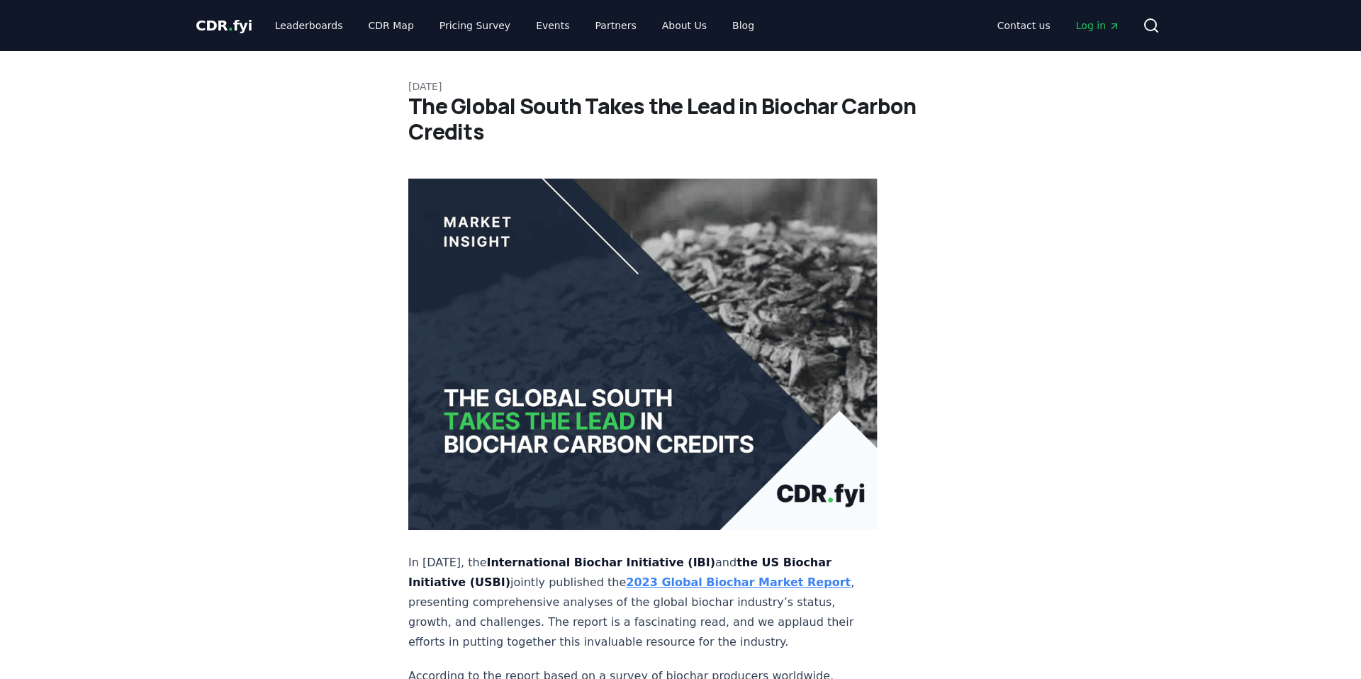 This screenshot has height=679, width=1361. Describe the element at coordinates (684, 26) in the screenshot. I see `a: About Us` at that location.